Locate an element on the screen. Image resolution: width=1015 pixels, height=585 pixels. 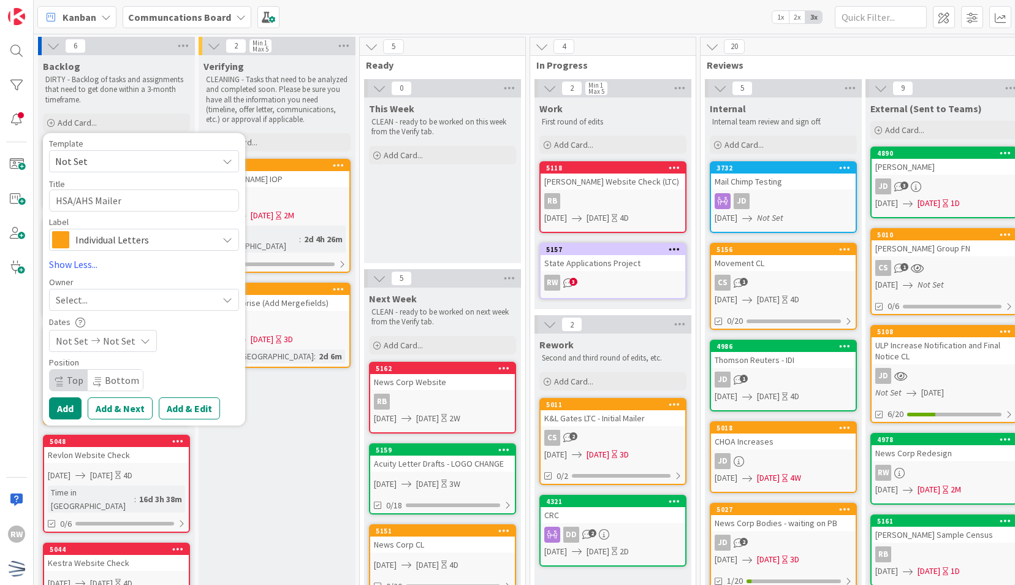
div: Revlon Website Check is located at coordinates (116, 455).